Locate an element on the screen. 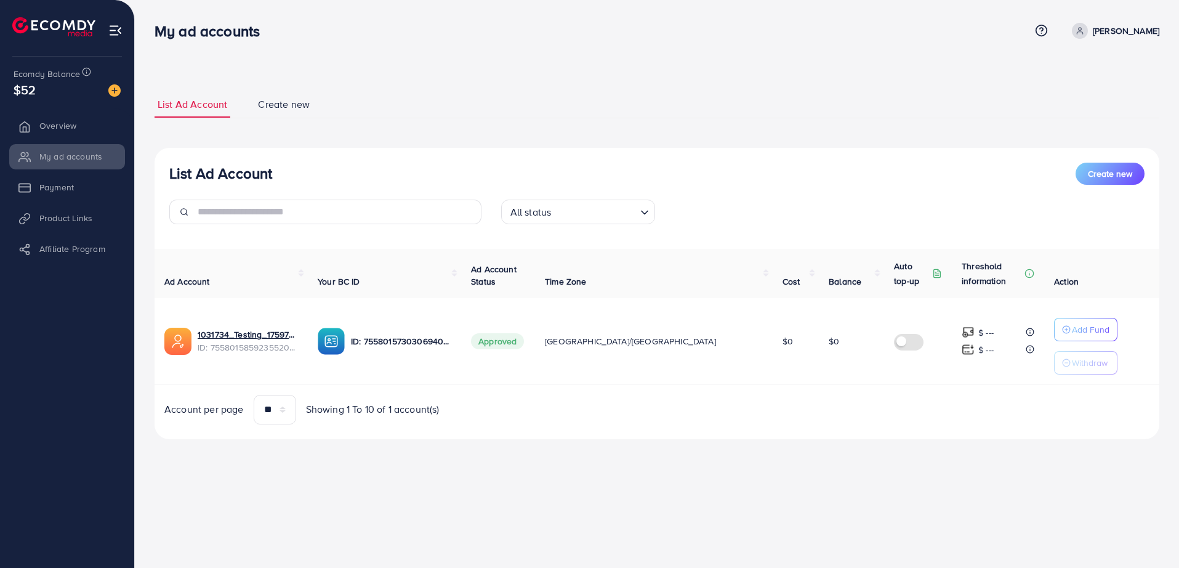 This screenshot has width=1179, height=568. div: Search for option is located at coordinates (578, 212).